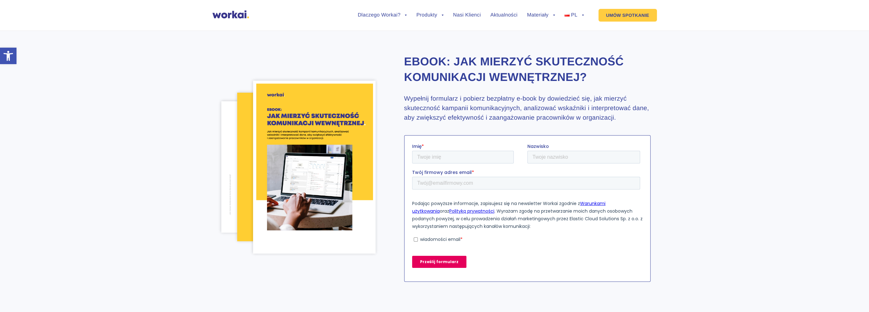  Describe the element at coordinates (466, 15) in the screenshot. I see `a: Nasi Klienci` at that location.